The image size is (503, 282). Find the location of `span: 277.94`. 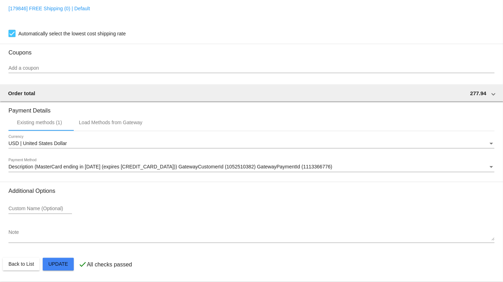

span: 277.94 is located at coordinates (479, 93).